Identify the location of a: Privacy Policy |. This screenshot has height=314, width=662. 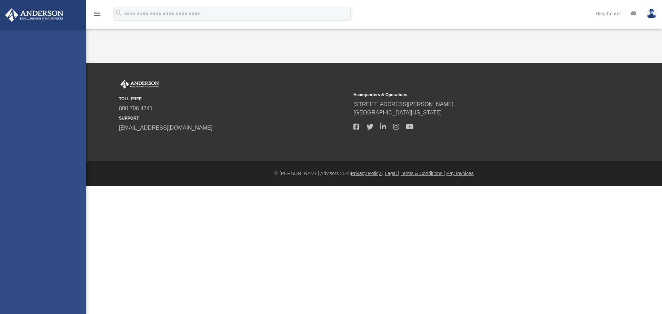
(367, 173).